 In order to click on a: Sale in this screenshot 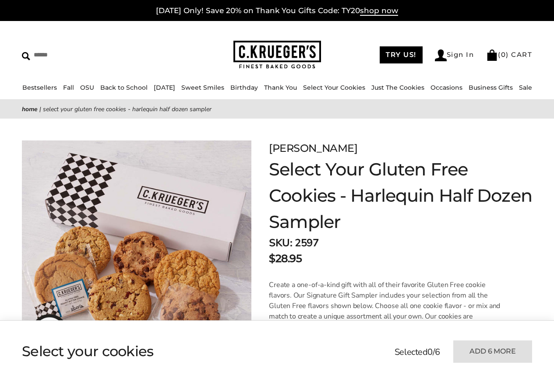, I will do `click(525, 88)`.